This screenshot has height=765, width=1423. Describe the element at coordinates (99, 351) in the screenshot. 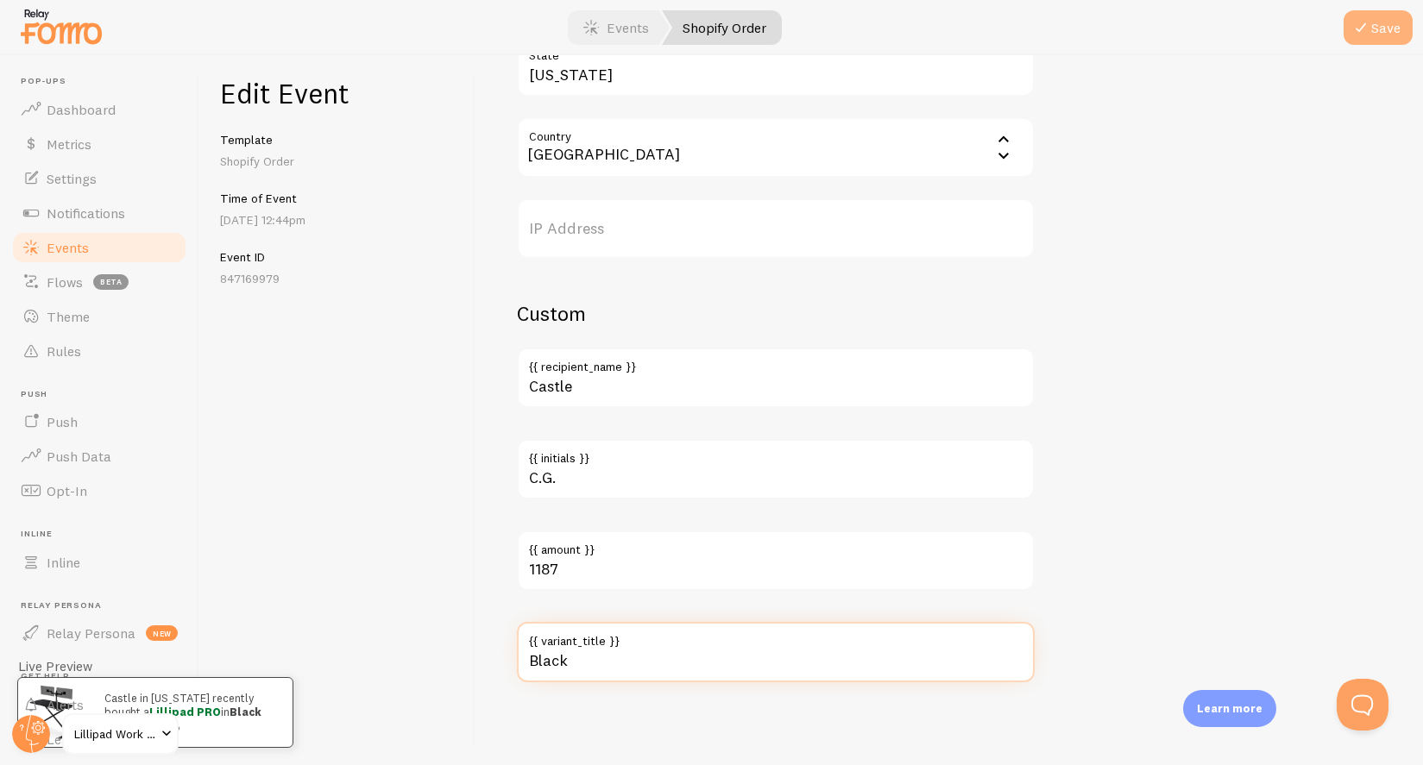

I see `a: Rules` at that location.